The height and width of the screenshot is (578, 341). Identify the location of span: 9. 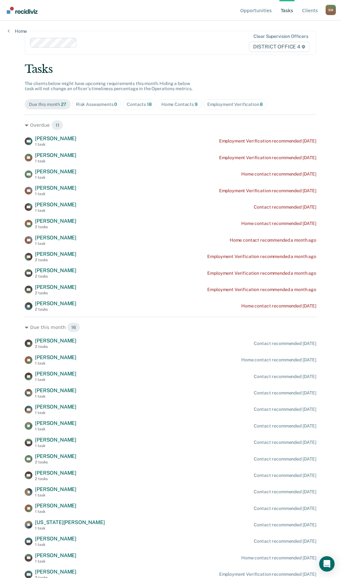
(196, 104).